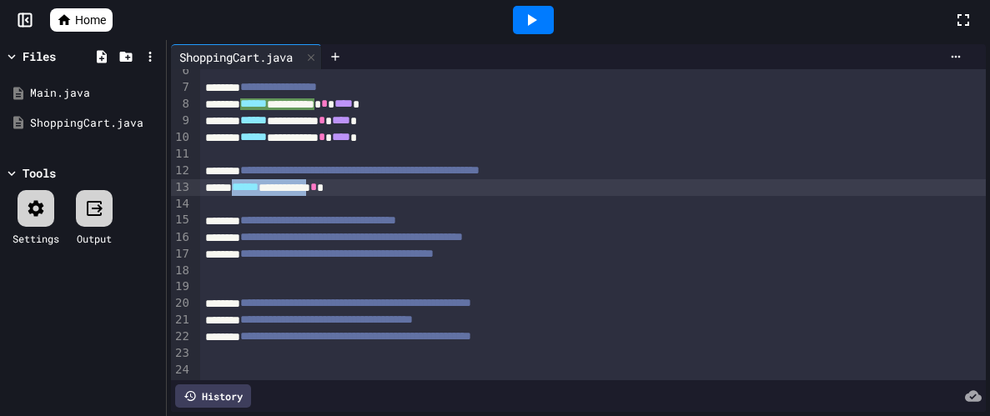 Image resolution: width=990 pixels, height=416 pixels. Describe the element at coordinates (181, 303) in the screenshot. I see `div: 20` at that location.